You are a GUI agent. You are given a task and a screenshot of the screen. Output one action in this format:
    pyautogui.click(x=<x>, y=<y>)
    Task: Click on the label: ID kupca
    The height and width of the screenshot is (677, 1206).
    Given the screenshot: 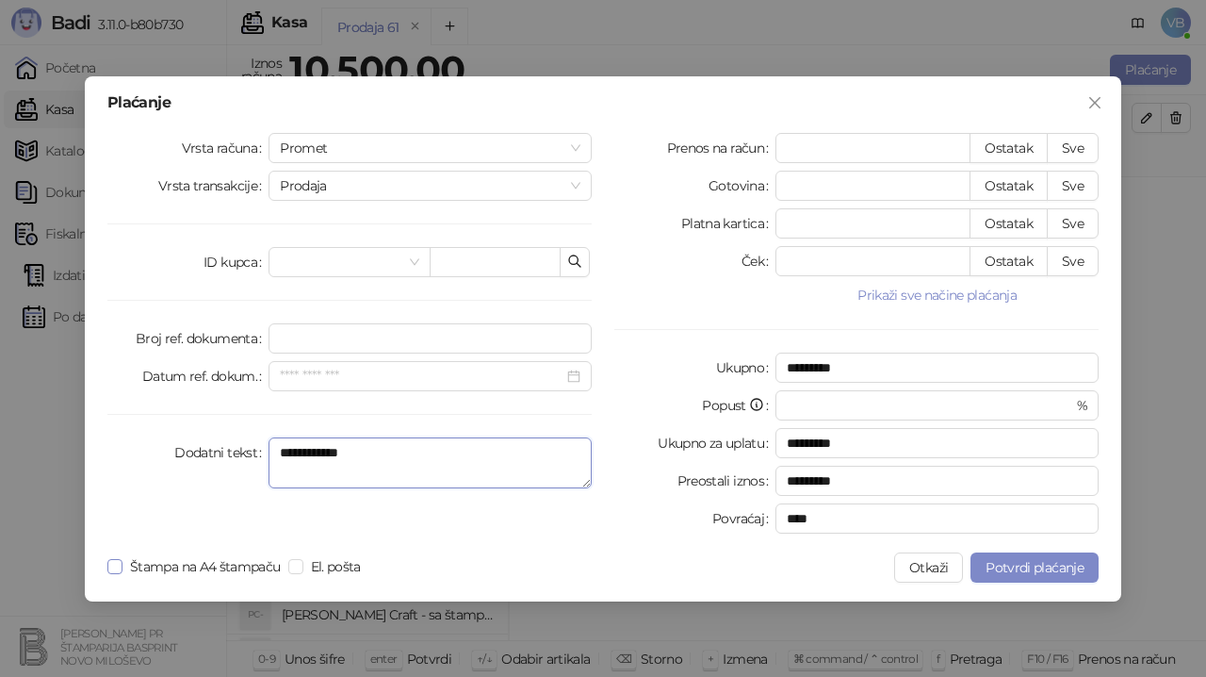 What is the action you would take?
    pyautogui.click(x=236, y=262)
    